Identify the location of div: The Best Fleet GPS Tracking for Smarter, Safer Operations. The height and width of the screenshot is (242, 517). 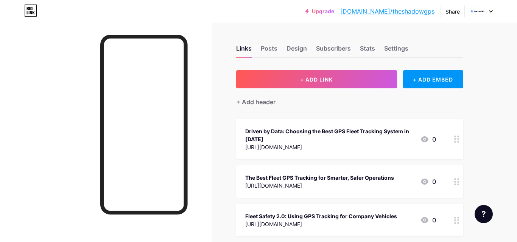
(319, 178).